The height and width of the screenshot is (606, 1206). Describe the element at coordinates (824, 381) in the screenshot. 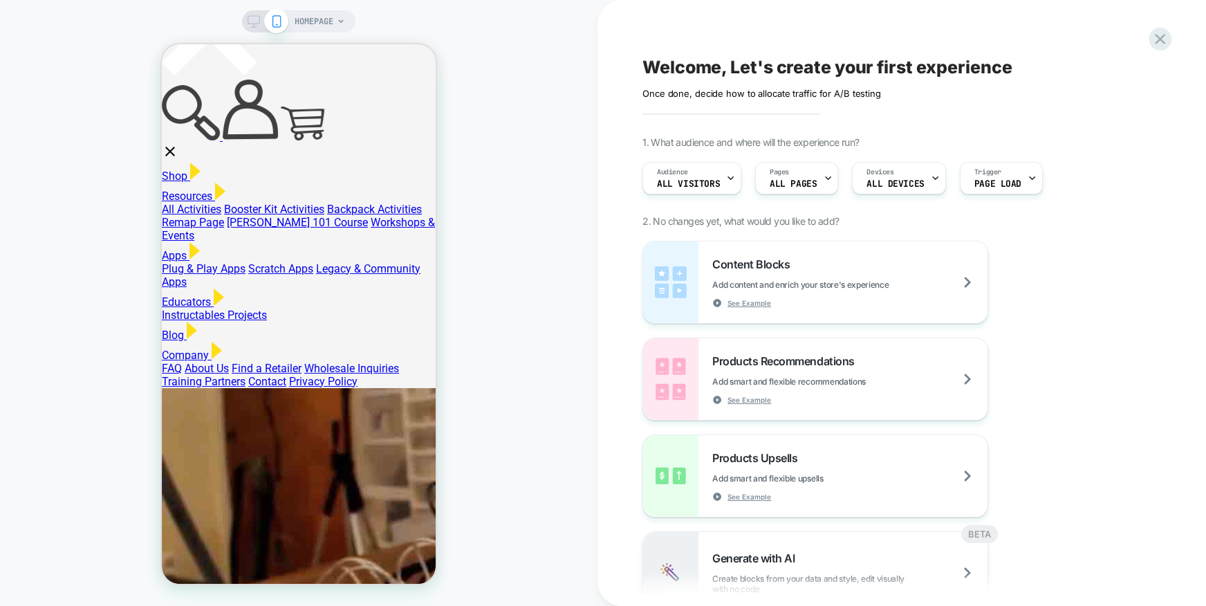

I see `span: Add smart and flexible recommendations` at that location.